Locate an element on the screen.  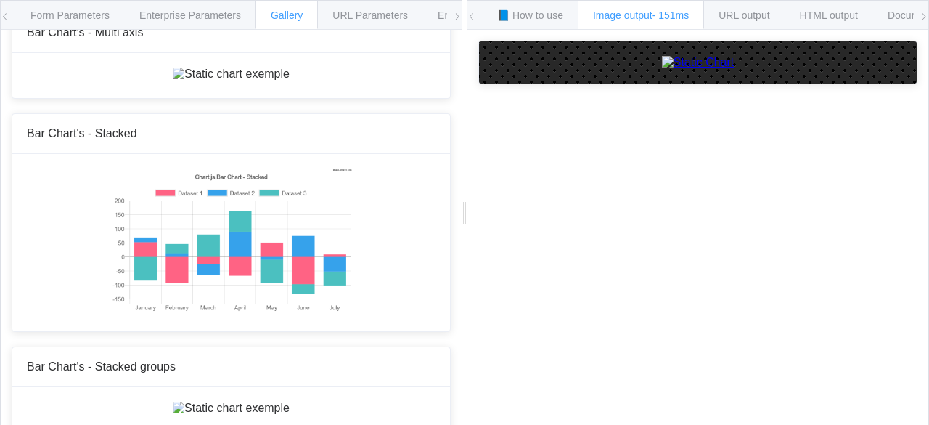
span: Bar Chart's - Stacked is located at coordinates (82, 133).